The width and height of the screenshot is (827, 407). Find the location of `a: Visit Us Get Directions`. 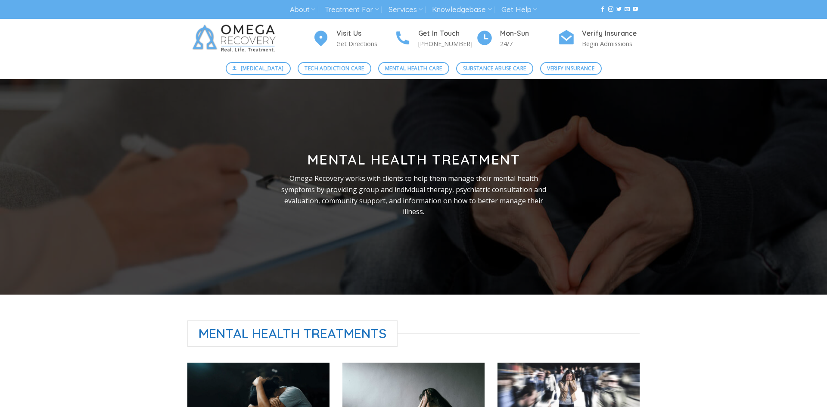

a: Visit Us Get Directions is located at coordinates (353, 38).